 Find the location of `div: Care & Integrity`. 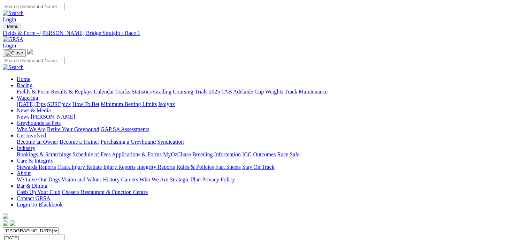

div: Care & Integrity is located at coordinates (272, 167).